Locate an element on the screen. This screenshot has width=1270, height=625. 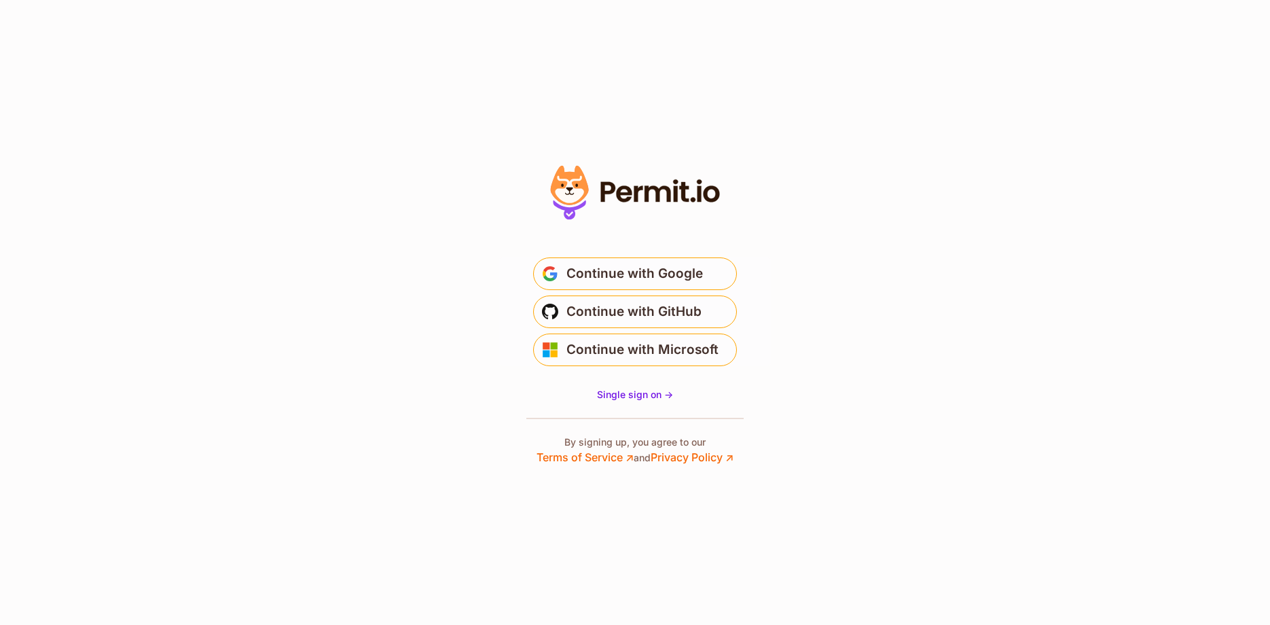
a: Privacy Policy ↗ is located at coordinates (692, 457).